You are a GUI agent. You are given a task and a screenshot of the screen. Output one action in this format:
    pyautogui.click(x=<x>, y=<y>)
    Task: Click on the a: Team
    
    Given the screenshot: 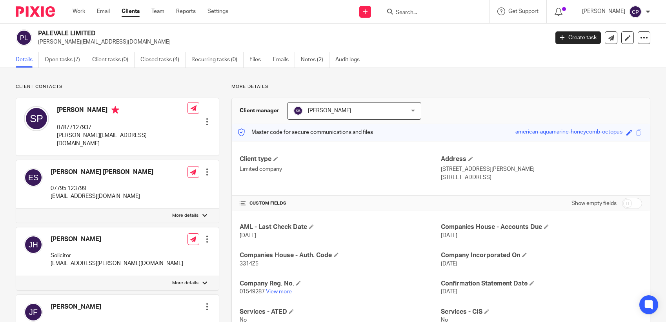 What is the action you would take?
    pyautogui.click(x=158, y=11)
    